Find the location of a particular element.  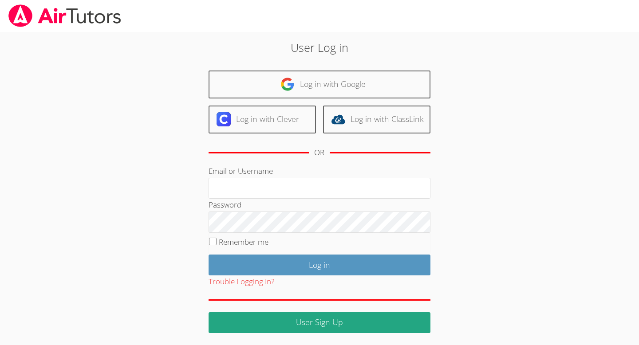

button: Trouble Logging In? is located at coordinates (241, 282).